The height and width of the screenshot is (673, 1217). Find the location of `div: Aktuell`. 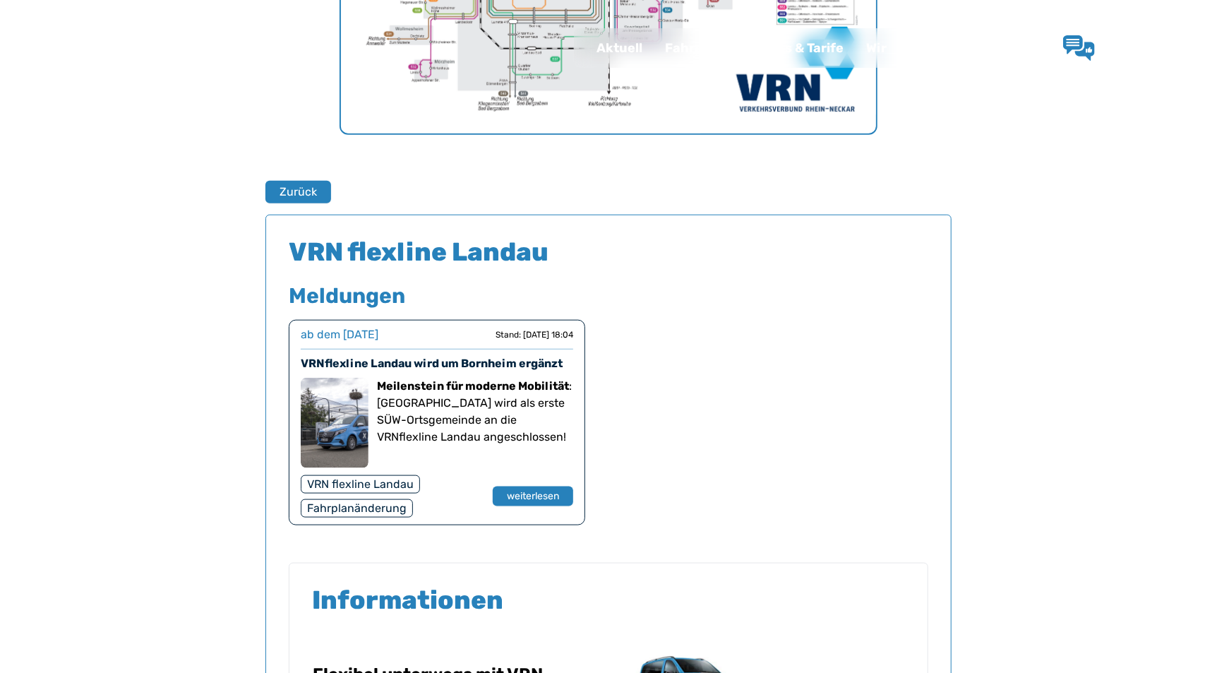

div: Aktuell is located at coordinates (619, 48).